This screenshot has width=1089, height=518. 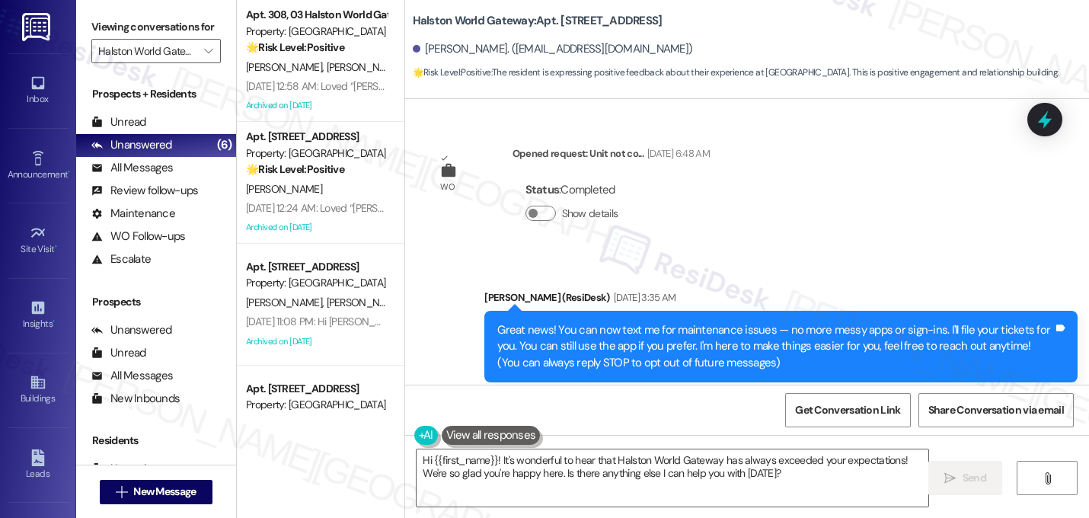 I want to click on a: Inbox, so click(x=38, y=91).